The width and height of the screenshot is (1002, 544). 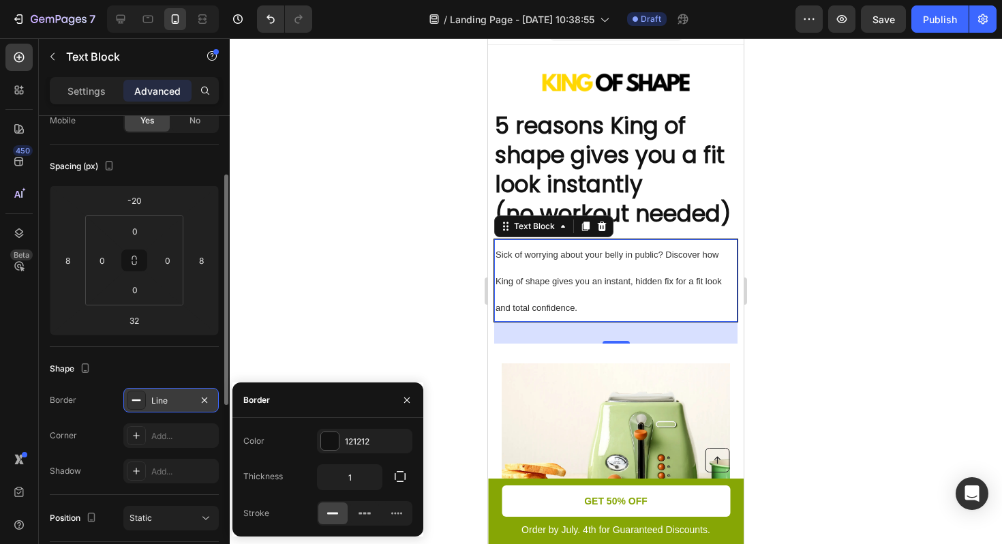 I want to click on button: 7, so click(x=53, y=19).